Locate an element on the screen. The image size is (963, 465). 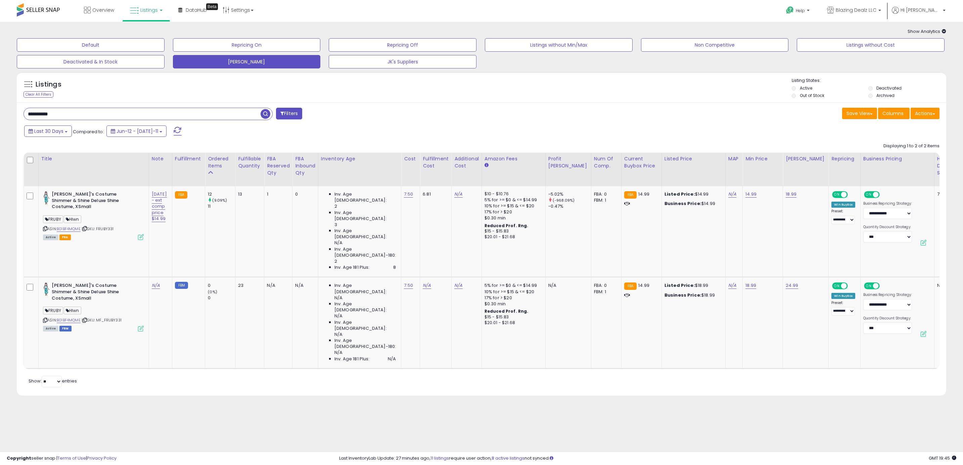
div: -5.02% is located at coordinates (570, 194).